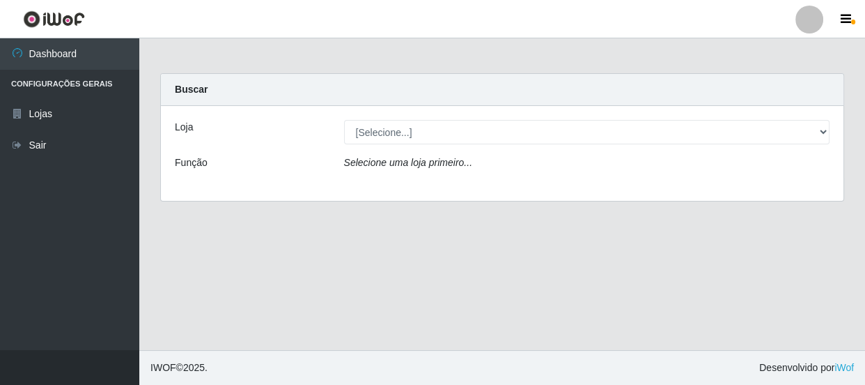 The image size is (865, 385). What do you see at coordinates (179, 367) in the screenshot?
I see `span: © 2025 .` at bounding box center [179, 367].